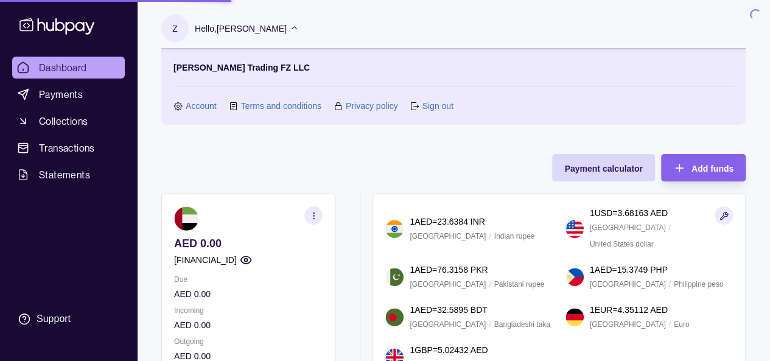 This screenshot has width=770, height=361. What do you see at coordinates (574, 317) in the screenshot?
I see `img: de` at bounding box center [574, 317].